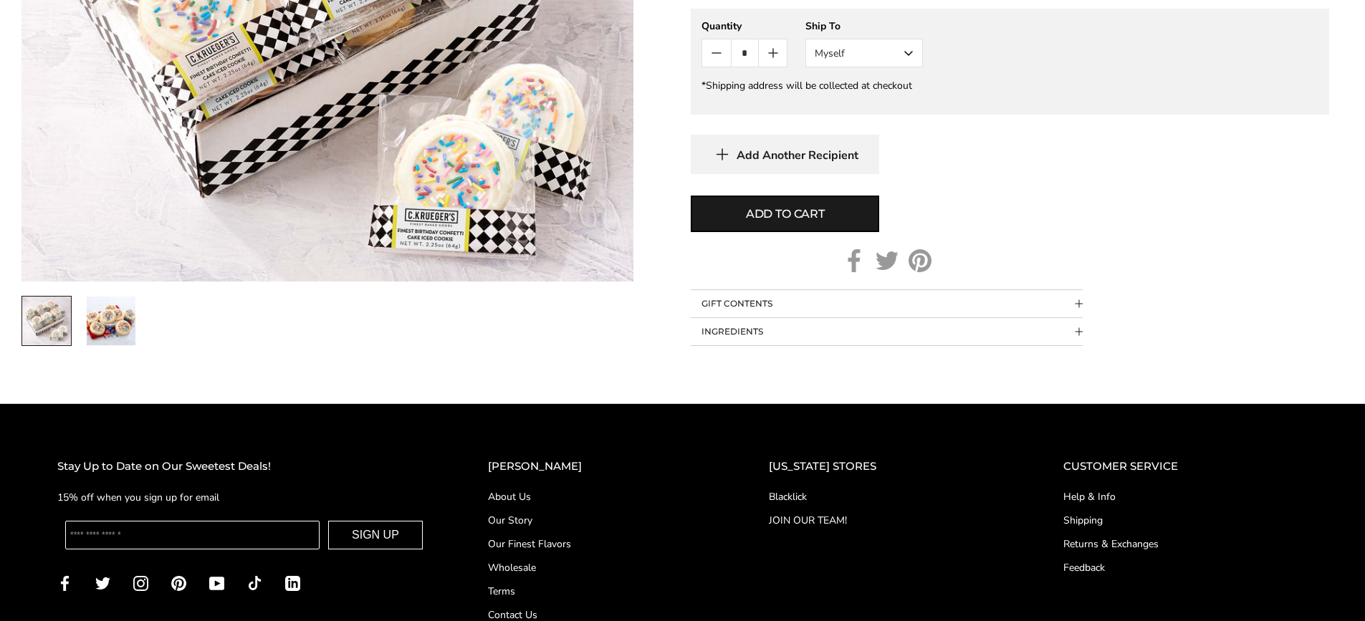  I want to click on a: Instagram, so click(140, 583).